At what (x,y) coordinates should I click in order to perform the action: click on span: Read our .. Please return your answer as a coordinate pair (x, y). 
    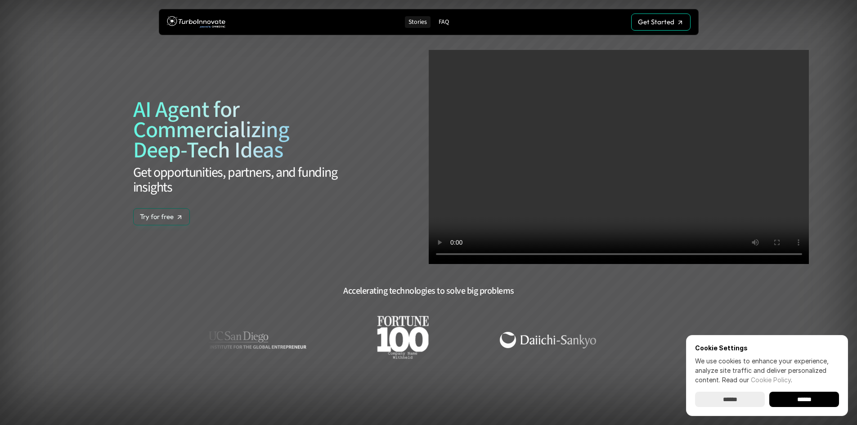
    Looking at the image, I should click on (757, 380).